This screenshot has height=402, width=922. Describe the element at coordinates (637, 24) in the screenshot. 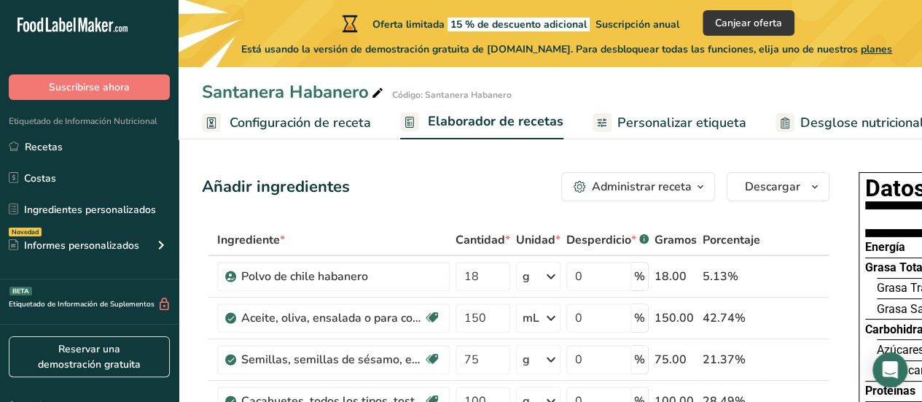

I see `span: Suscripción anual` at that location.